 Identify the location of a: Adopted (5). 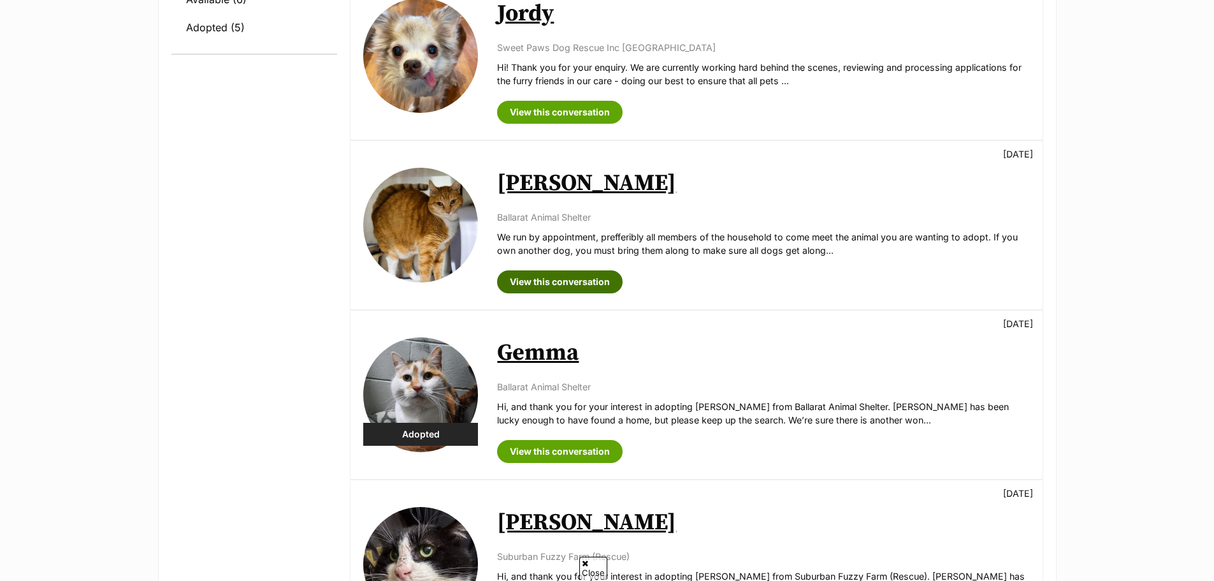
(254, 27).